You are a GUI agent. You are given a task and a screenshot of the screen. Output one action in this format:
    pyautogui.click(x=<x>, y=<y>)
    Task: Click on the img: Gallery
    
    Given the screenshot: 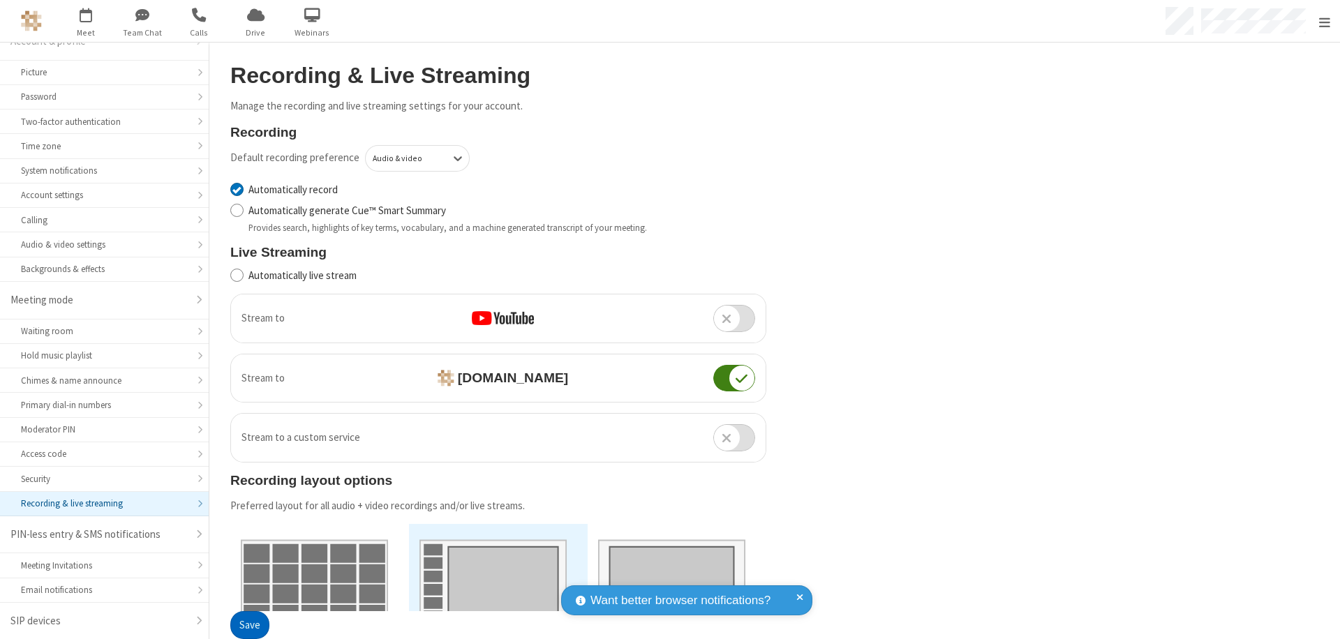 What is the action you would take?
    pyautogui.click(x=314, y=578)
    